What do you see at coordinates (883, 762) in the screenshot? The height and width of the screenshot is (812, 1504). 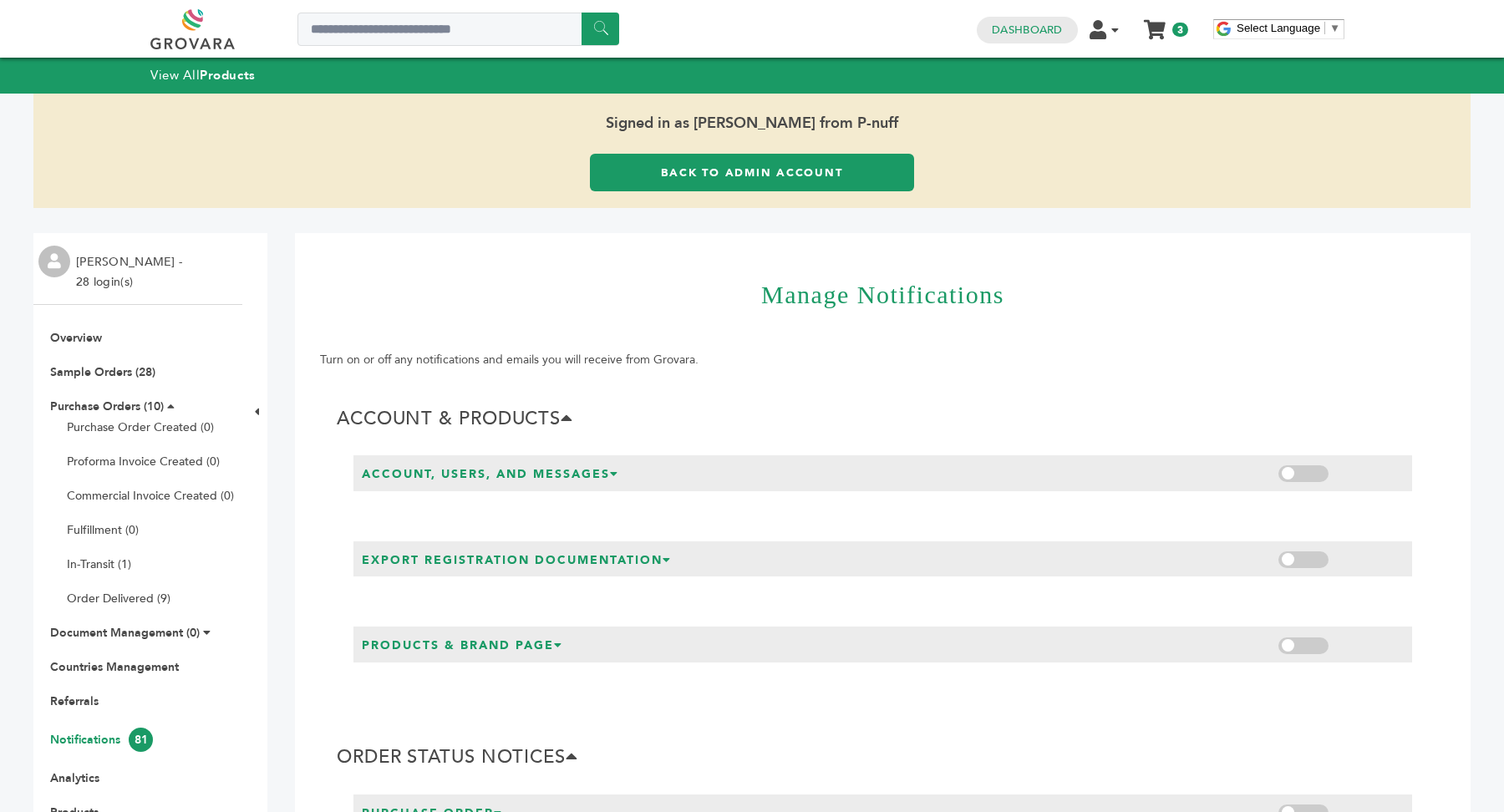 I see `h2: Order Status Notices` at bounding box center [883, 762].